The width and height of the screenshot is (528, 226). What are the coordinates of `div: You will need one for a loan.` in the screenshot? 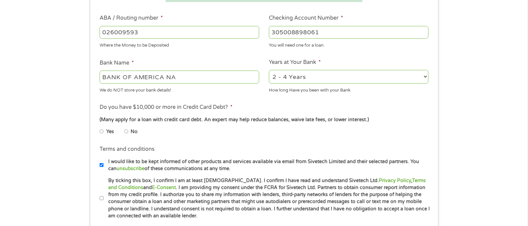 It's located at (348, 44).